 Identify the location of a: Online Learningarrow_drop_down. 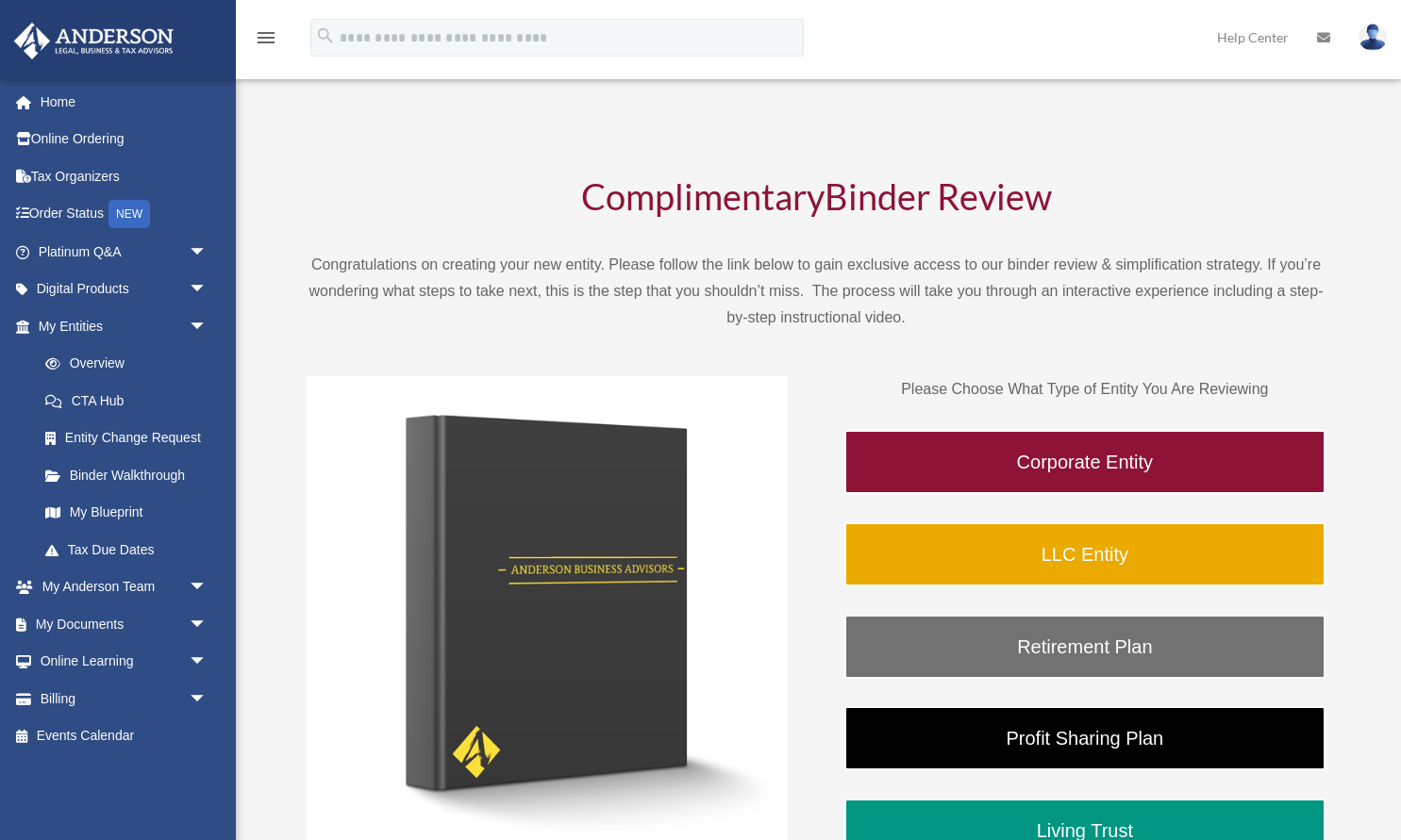
(124, 662).